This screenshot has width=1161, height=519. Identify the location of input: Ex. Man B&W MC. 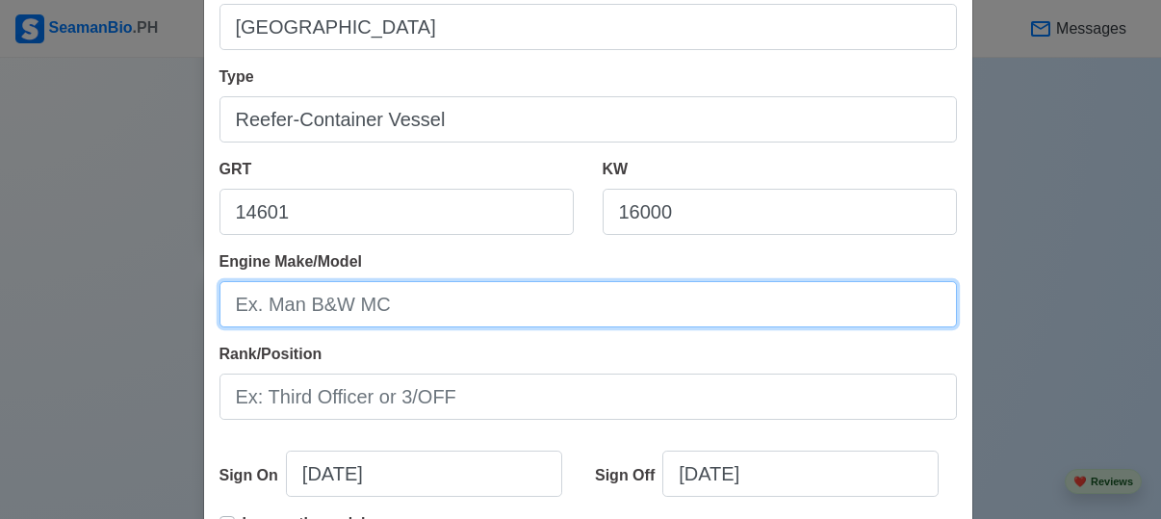
(588, 304).